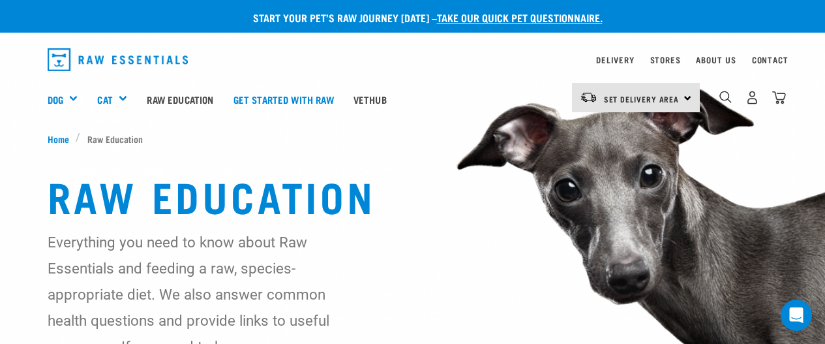  I want to click on img: home-icon@2x.png, so click(779, 97).